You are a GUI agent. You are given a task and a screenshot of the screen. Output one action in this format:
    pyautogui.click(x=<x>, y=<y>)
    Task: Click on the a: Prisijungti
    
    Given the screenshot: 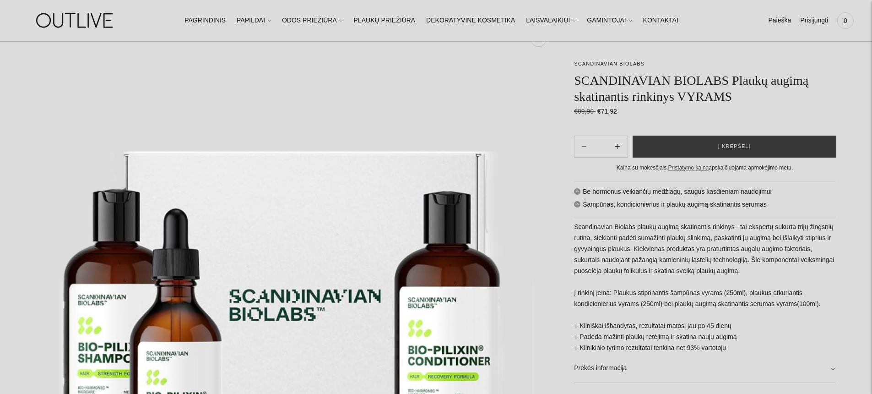 What is the action you would take?
    pyautogui.click(x=814, y=21)
    